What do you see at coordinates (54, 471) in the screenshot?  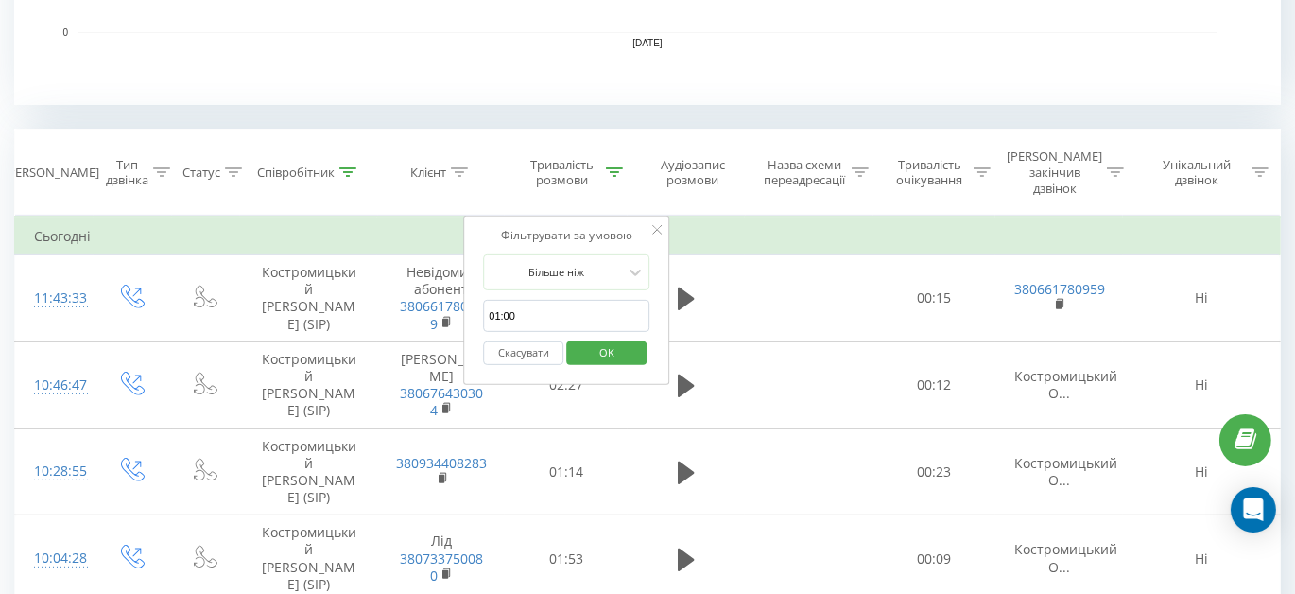 I see `div: 10:28:55` at bounding box center [54, 471].